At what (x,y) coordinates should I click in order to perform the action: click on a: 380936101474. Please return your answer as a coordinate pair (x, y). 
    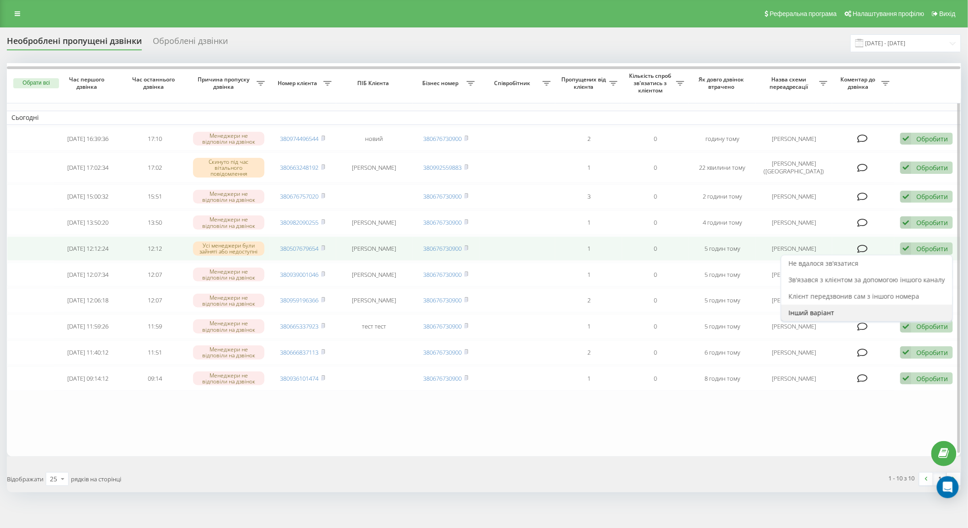
    Looking at the image, I should click on (300, 378).